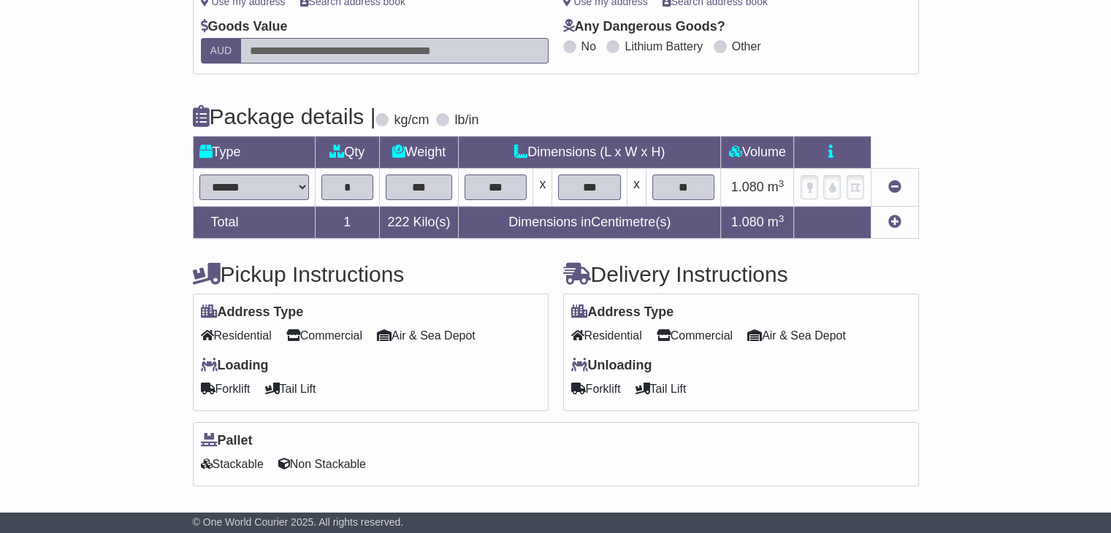 The image size is (1111, 533). I want to click on span: Stackable, so click(232, 464).